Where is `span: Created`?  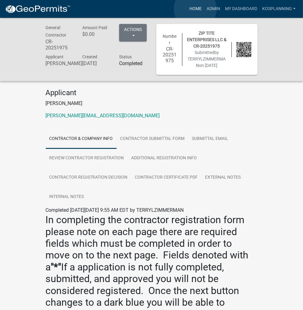
span: Created is located at coordinates (90, 57).